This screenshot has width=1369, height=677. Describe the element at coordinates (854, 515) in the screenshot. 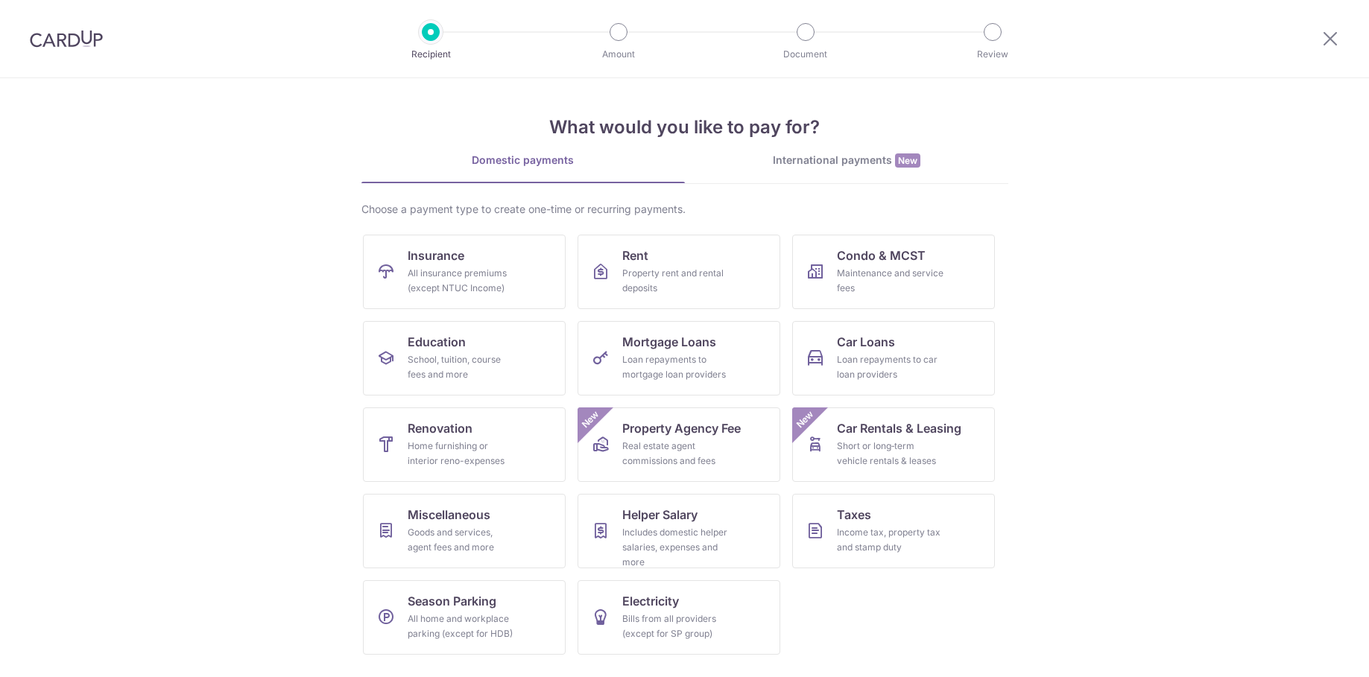

I see `span: Taxes` at that location.